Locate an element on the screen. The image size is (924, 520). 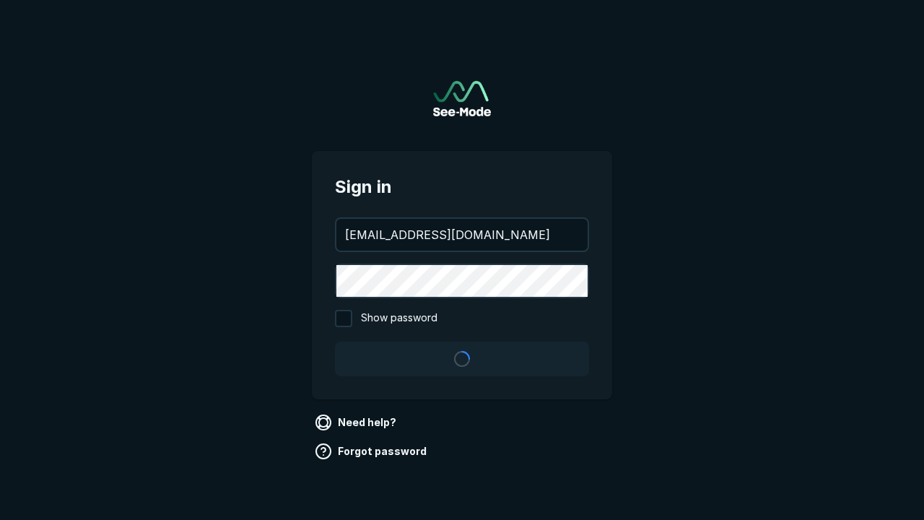
a: Need help? is located at coordinates (357, 423).